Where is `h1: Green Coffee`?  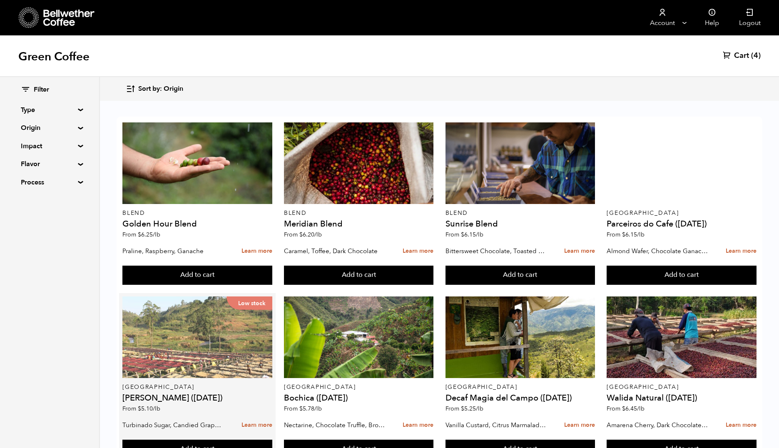
h1: Green Coffee is located at coordinates (54, 57).